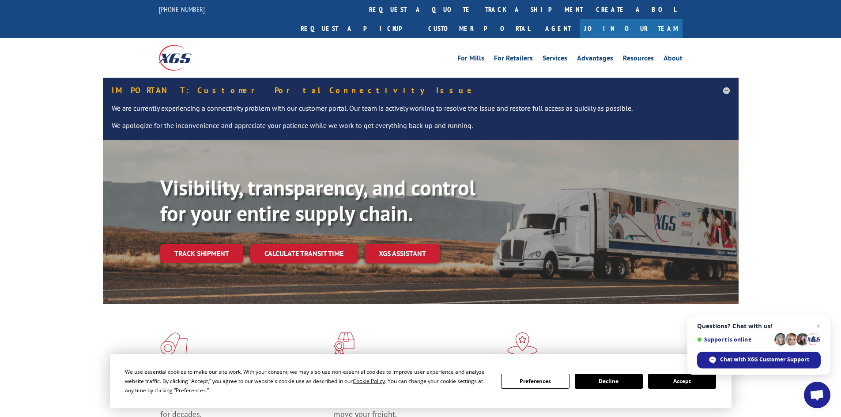 The image size is (841, 417). What do you see at coordinates (318, 200) in the screenshot?
I see `b: Visibility, transparency, and control for your entire supply chain.` at bounding box center [318, 200].